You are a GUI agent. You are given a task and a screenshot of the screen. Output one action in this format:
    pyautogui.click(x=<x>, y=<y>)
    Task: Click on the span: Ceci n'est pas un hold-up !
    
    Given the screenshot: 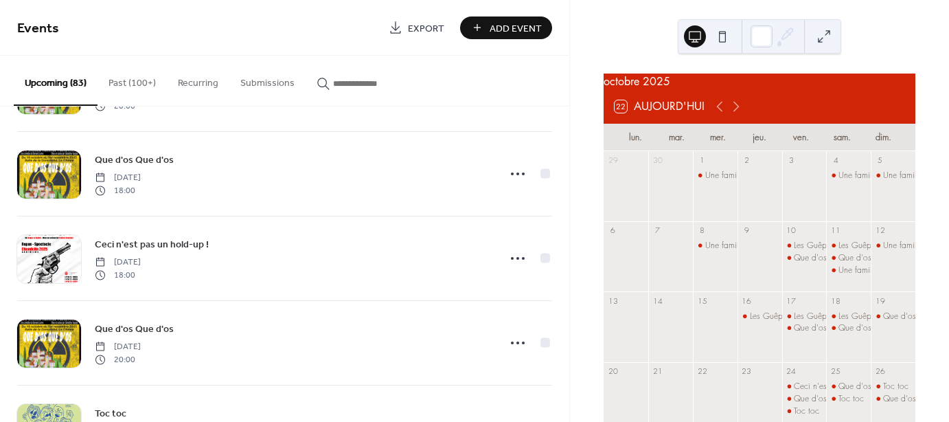 What is the action you would take?
    pyautogui.click(x=152, y=244)
    